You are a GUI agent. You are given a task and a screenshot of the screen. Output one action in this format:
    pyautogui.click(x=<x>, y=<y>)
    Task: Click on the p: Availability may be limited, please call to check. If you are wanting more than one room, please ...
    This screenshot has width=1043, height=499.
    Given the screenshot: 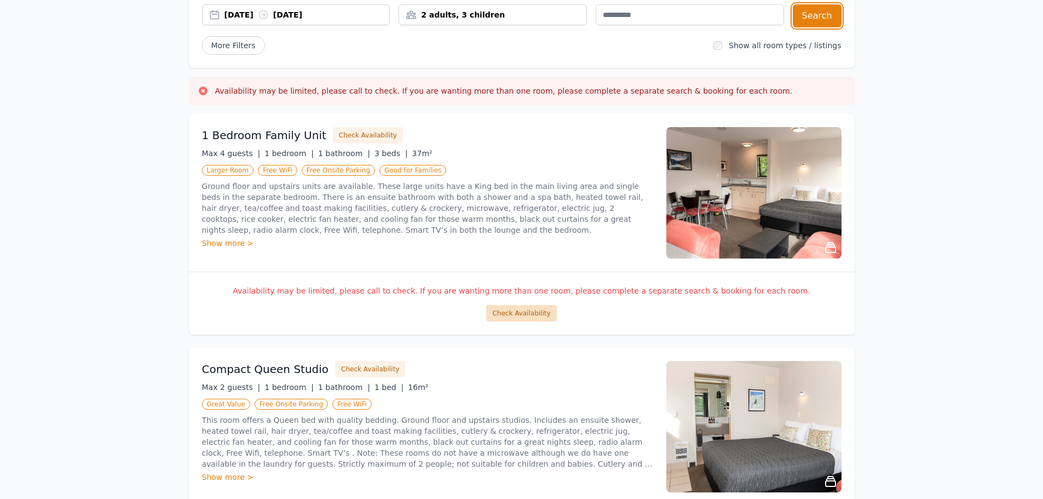 What is the action you would take?
    pyautogui.click(x=522, y=291)
    